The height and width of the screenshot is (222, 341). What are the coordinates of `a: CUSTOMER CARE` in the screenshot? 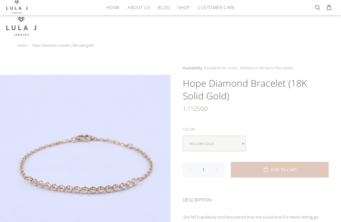 It's located at (214, 7).